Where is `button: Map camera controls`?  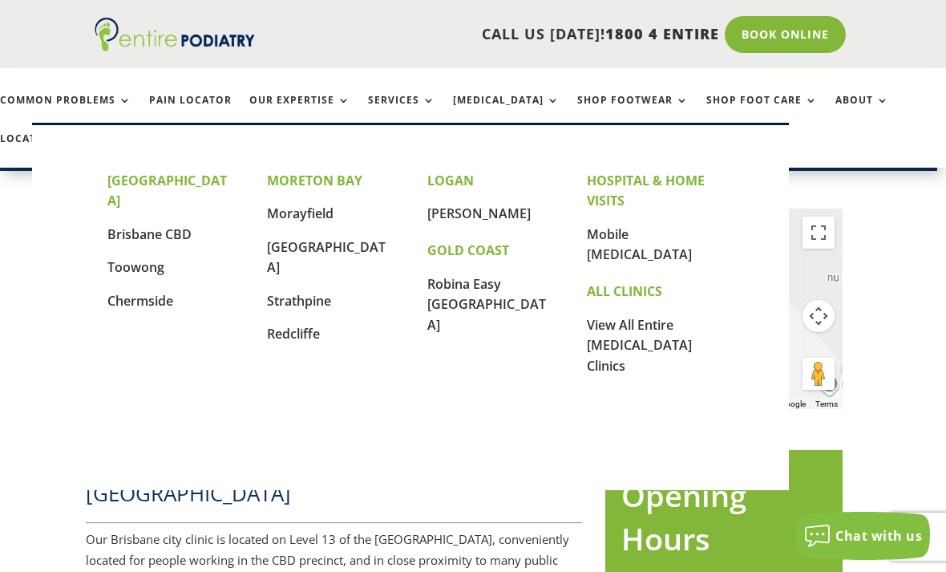 button: Map camera controls is located at coordinates (819, 316).